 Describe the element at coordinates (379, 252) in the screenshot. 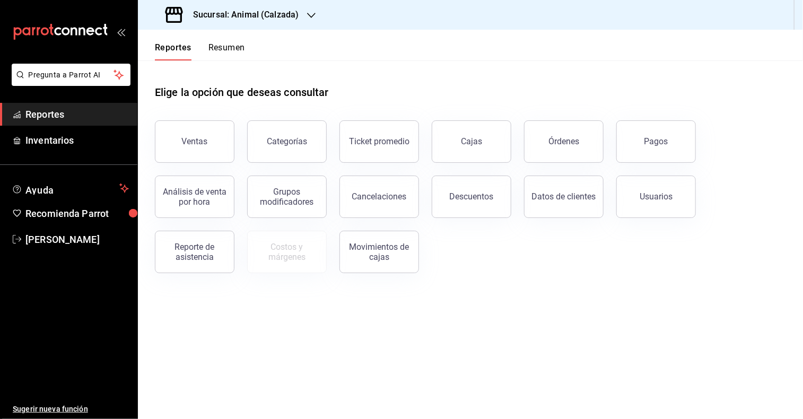

I see `div: Movimientos de cajas` at that location.